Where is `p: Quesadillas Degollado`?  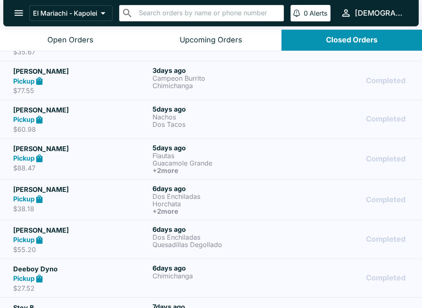 p: Quesadillas Degollado is located at coordinates (220, 245).